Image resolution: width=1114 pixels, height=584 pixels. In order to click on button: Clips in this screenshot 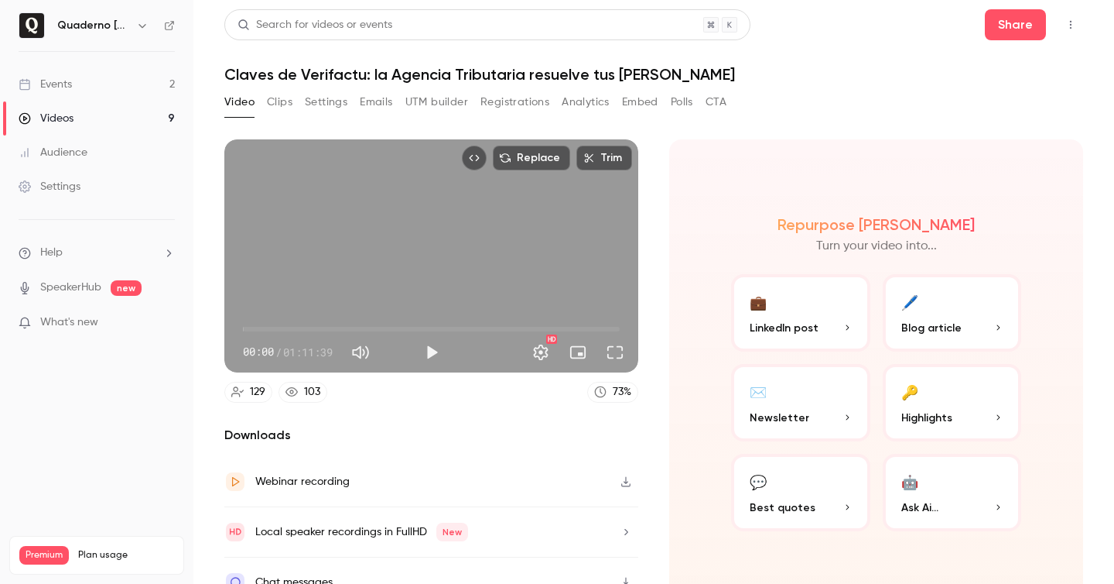, I will do `click(279, 102)`.